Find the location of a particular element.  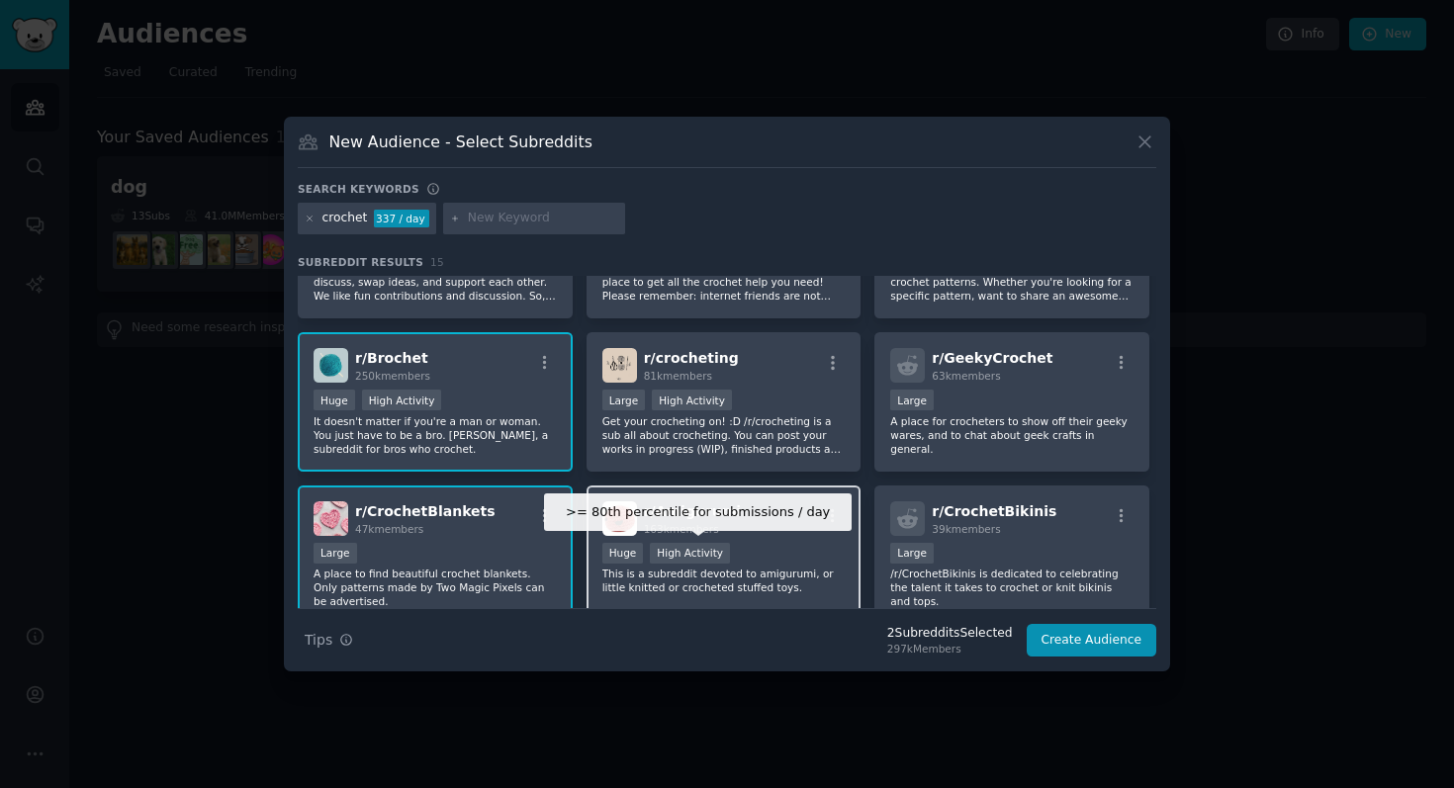

p: A place to find beautiful crochet blankets. Only patterns made by Two Magic Pixels can be adverti... is located at coordinates (435, 587).